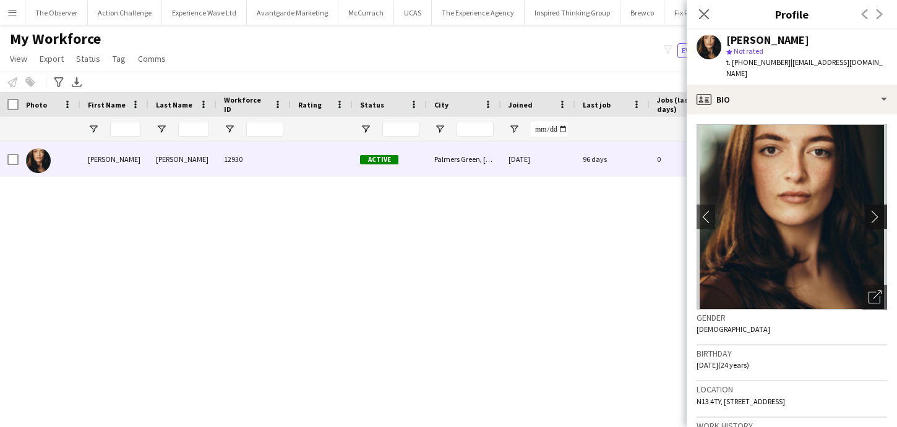 The width and height of the screenshot is (897, 427). What do you see at coordinates (152, 59) in the screenshot?
I see `a: Comms` at bounding box center [152, 59].